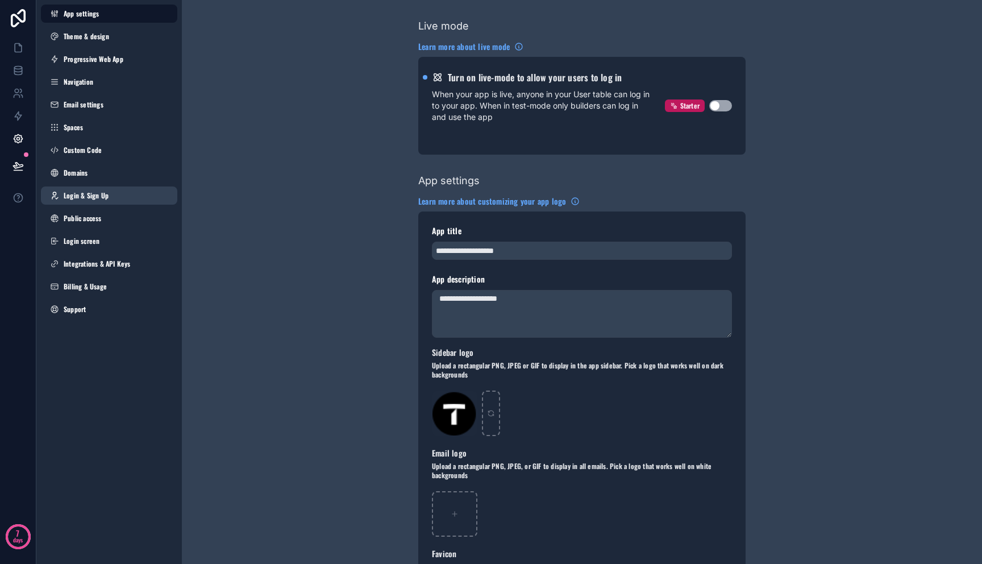  Describe the element at coordinates (109, 105) in the screenshot. I see `a: Email settings` at that location.